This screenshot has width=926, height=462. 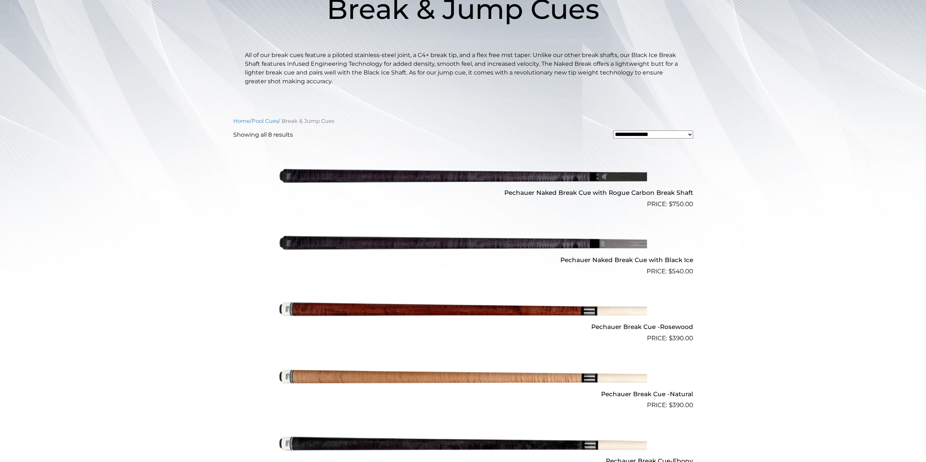 What do you see at coordinates (463, 394) in the screenshot?
I see `h2: Pechauer Break Cue -Natural` at bounding box center [463, 394].